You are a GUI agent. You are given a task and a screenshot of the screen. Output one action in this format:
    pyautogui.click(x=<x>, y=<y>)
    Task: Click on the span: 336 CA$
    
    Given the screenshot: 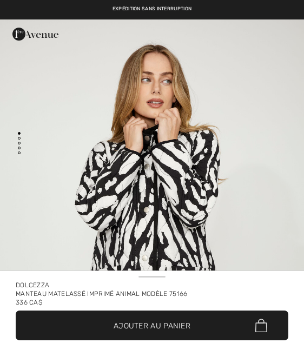 What is the action you would take?
    pyautogui.click(x=29, y=303)
    